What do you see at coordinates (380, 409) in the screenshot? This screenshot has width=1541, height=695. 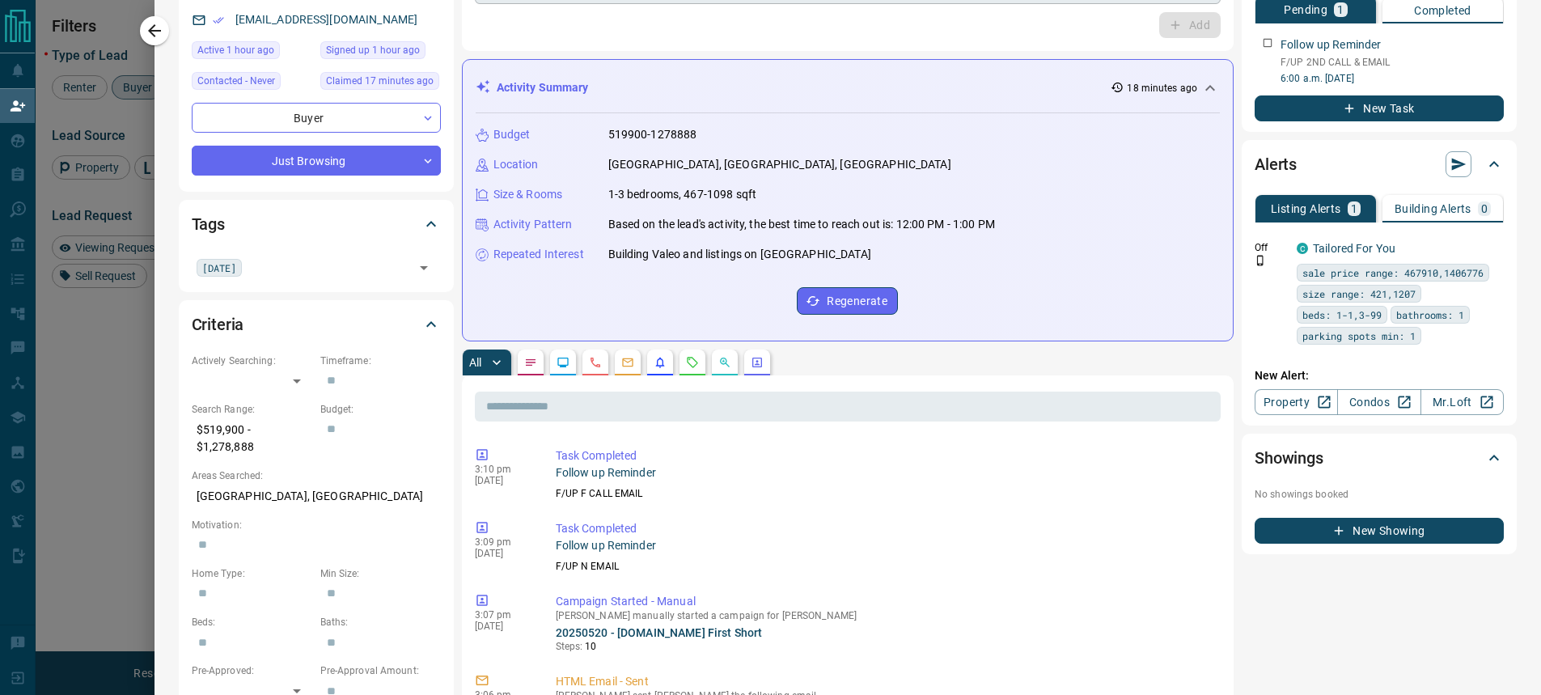 I see `p: Budget:` at bounding box center [380, 409].